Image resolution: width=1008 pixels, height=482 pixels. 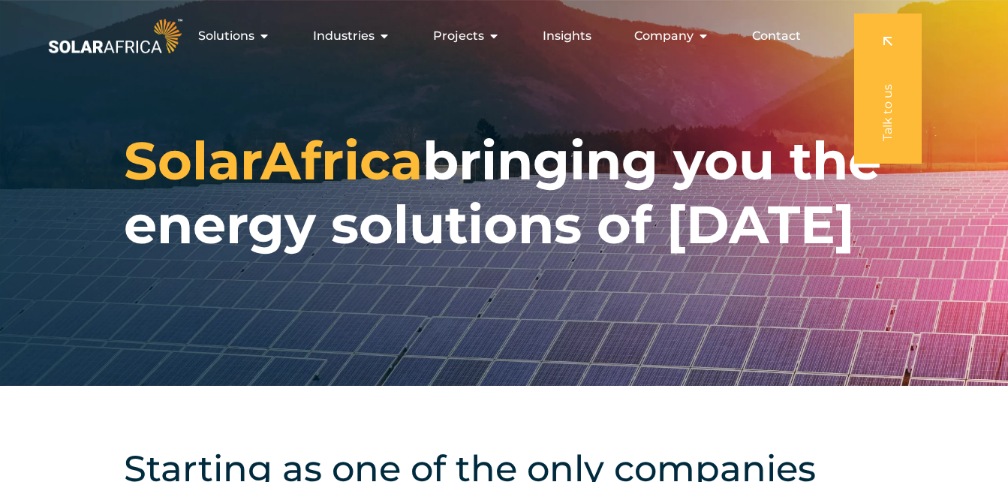 What do you see at coordinates (344, 36) in the screenshot?
I see `span: Industries` at bounding box center [344, 36].